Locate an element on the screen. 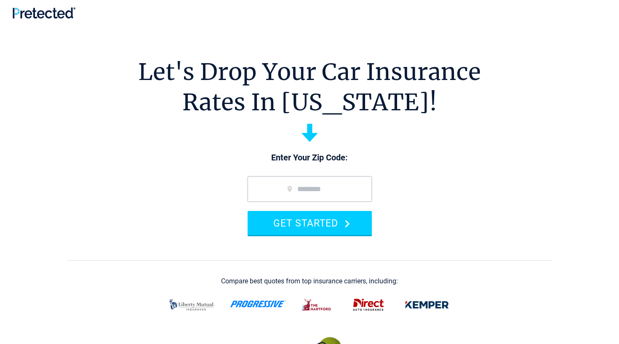 The image size is (619, 344). img: thehartford is located at coordinates (317, 305).